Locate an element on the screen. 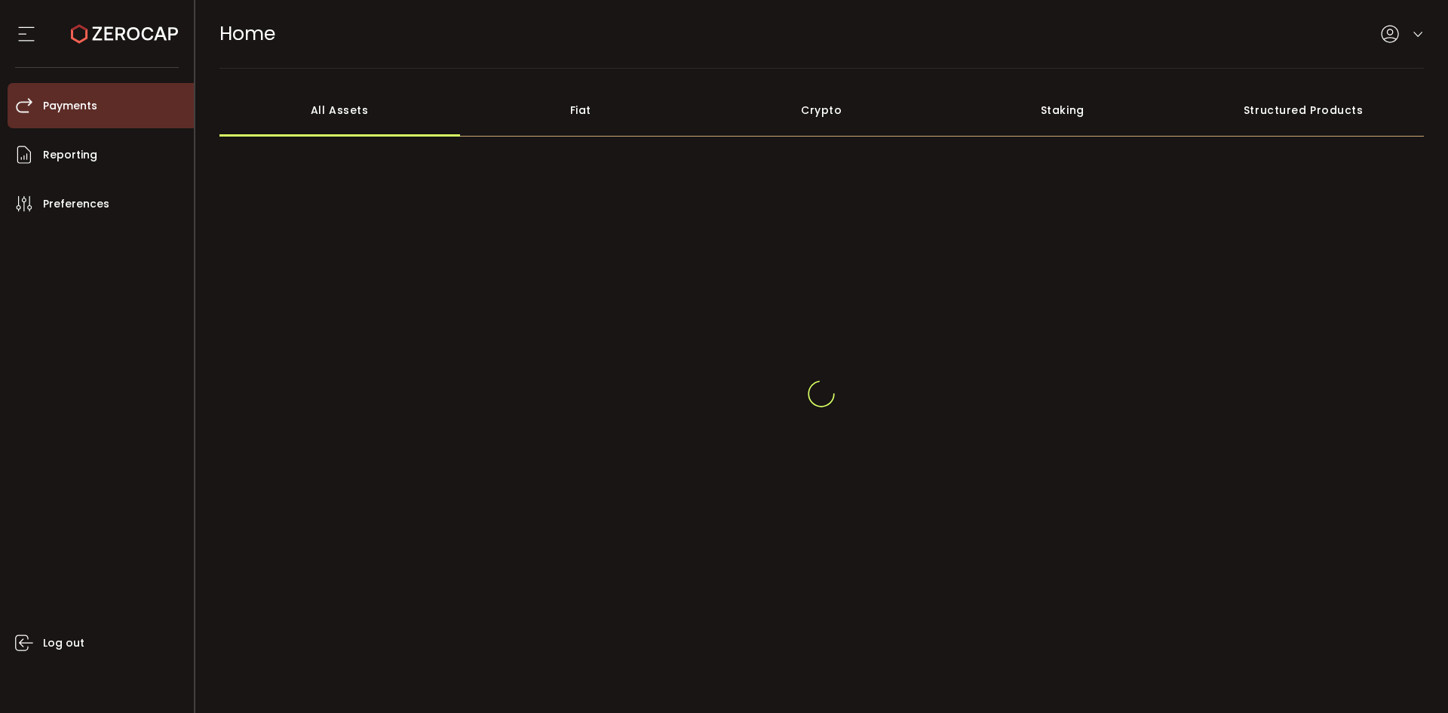 This screenshot has width=1448, height=713. div: Staking is located at coordinates (1063, 110).